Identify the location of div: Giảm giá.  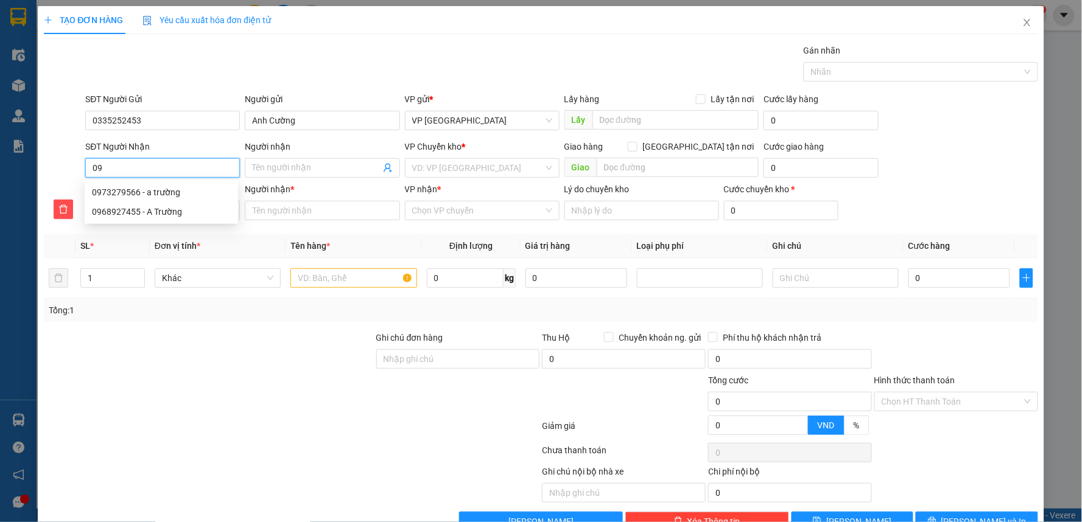
(624, 430).